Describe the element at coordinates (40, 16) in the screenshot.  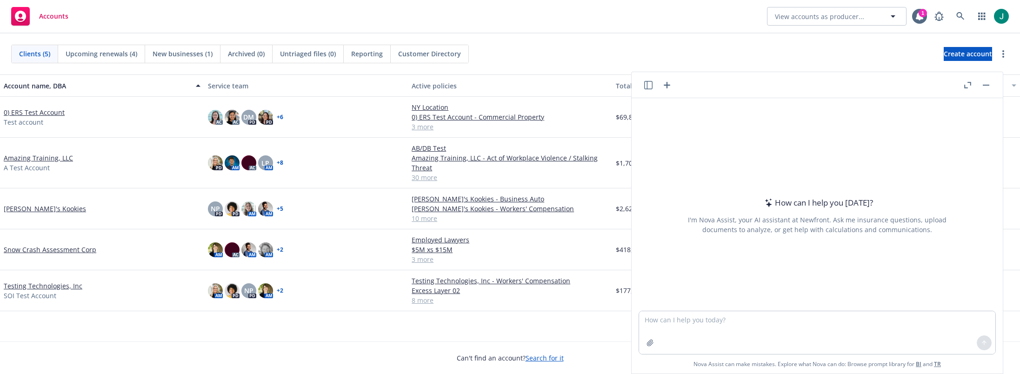
I see `a: Accounts` at that location.